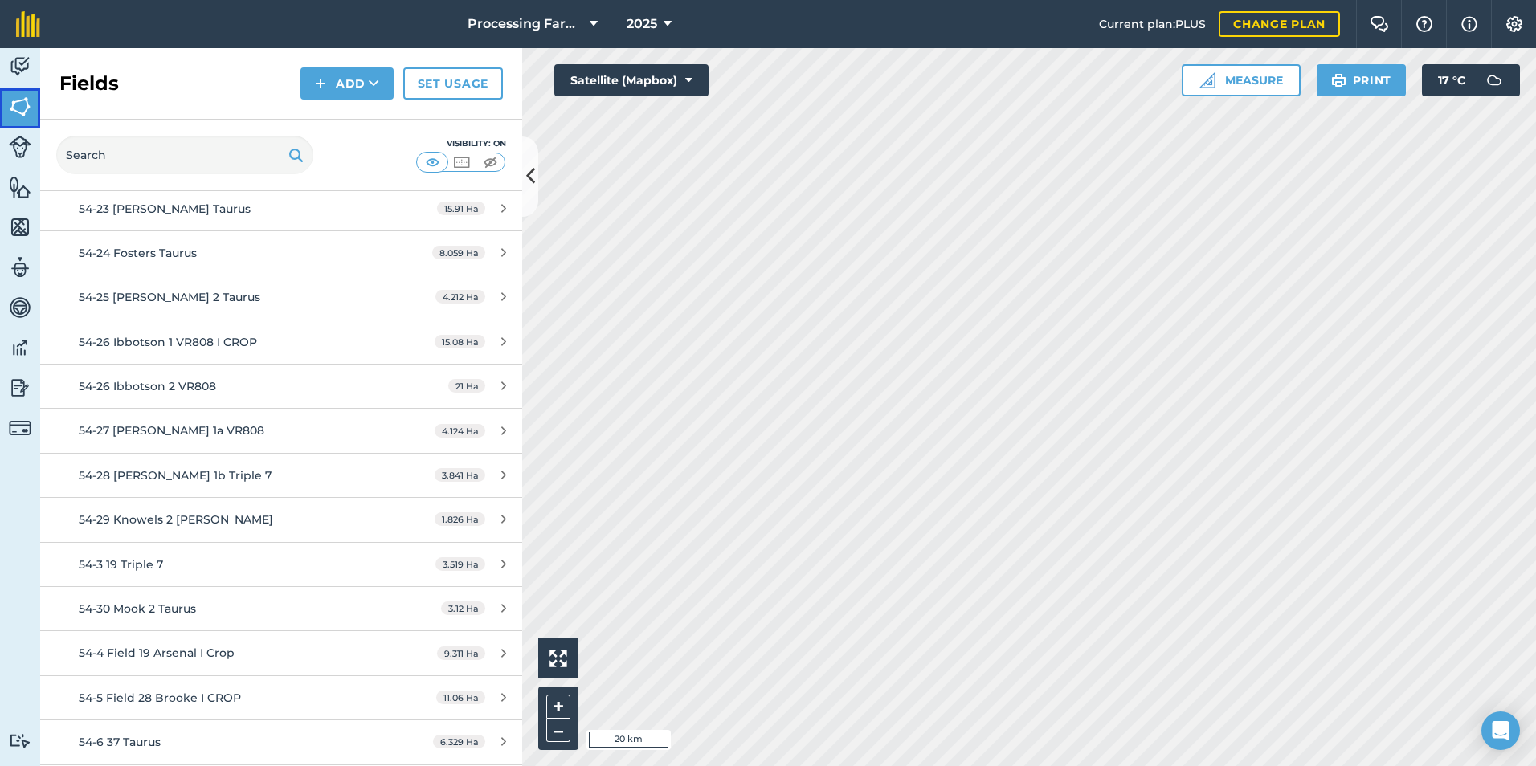  Describe the element at coordinates (281, 653) in the screenshot. I see `a: 54-4 Field 19 Arsenal I Crop9.311 Ha` at that location.